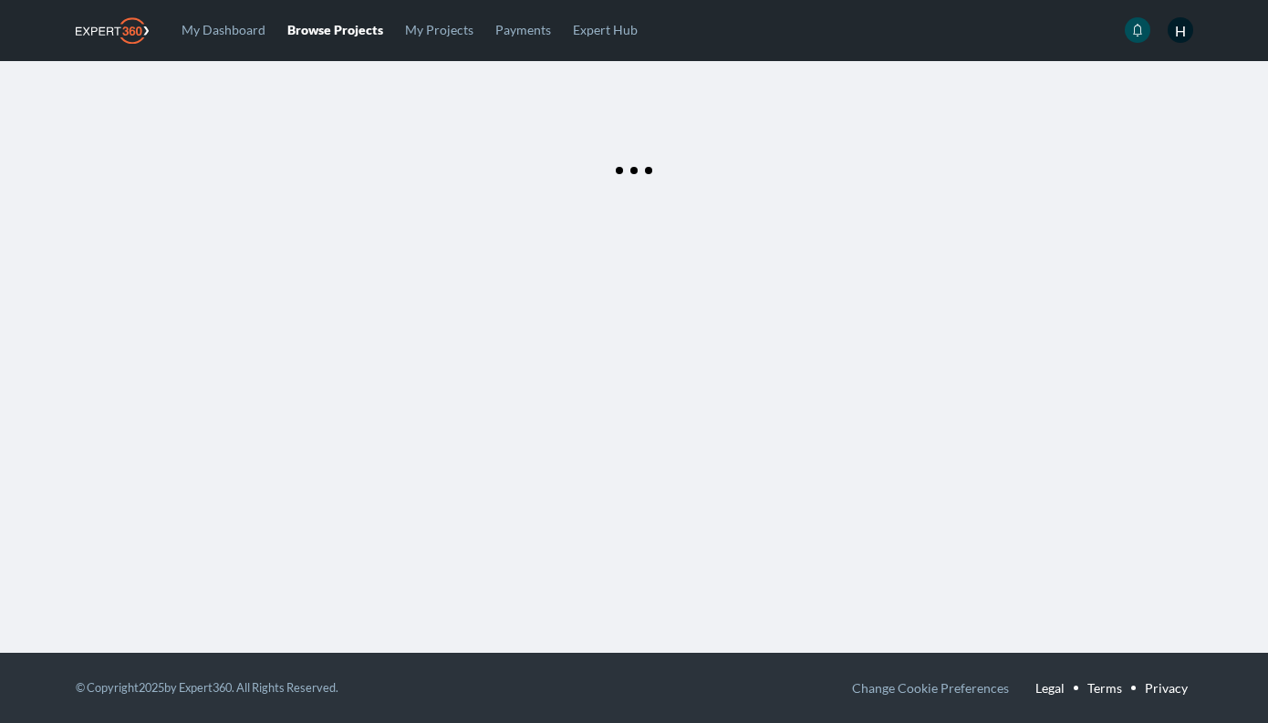  Describe the element at coordinates (1180, 30) in the screenshot. I see `span: H` at that location.